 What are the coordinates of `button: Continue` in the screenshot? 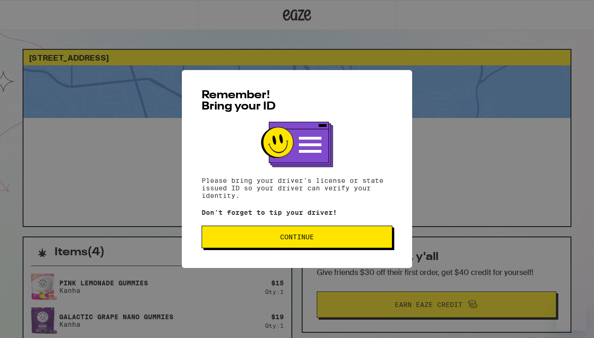 It's located at (297, 237).